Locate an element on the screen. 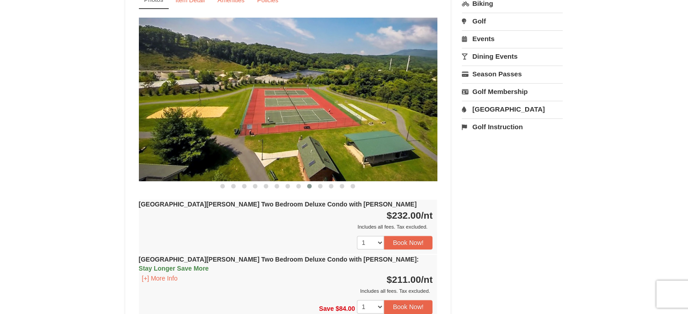  a: Golf Instruction is located at coordinates (512, 127).